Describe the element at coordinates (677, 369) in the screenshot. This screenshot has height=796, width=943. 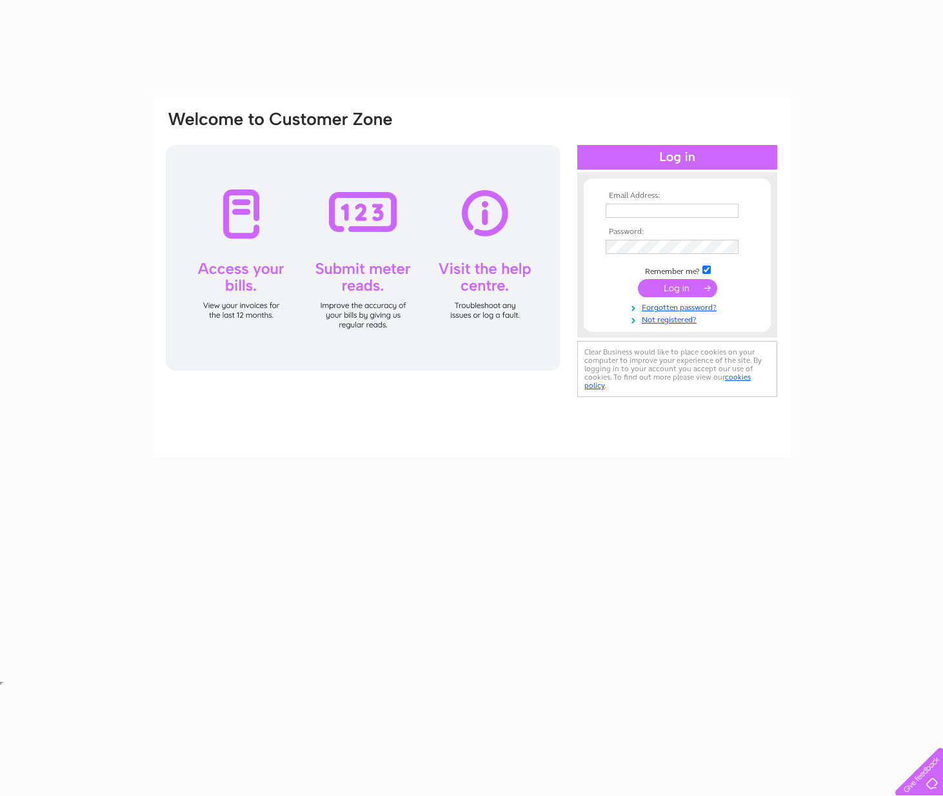
I see `div: Clear Business would like to place cookies on your computer to improve your experience of the sit...` at that location.